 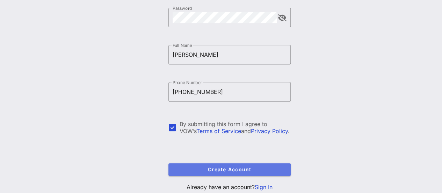 What do you see at coordinates (187, 82) in the screenshot?
I see `label: Phone Number` at bounding box center [187, 82].